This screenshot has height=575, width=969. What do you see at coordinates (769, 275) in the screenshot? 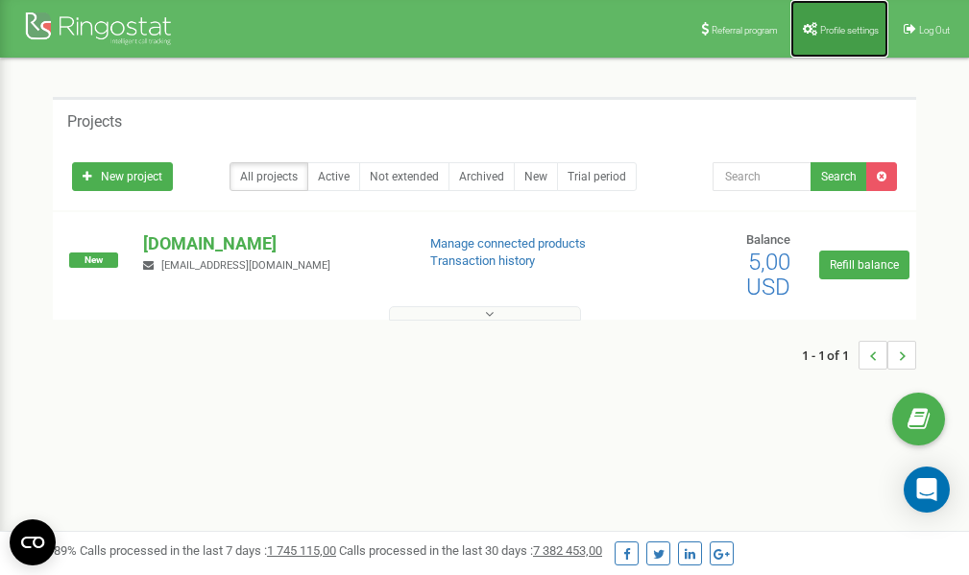
I see `span: 5,00 USD` at bounding box center [769, 275].